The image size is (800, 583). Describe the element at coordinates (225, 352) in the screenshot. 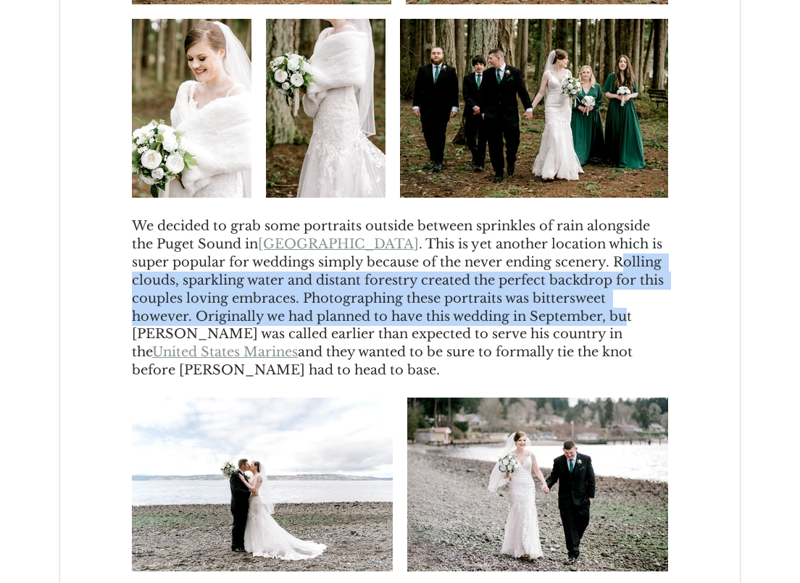

I see `span: United States Marines` at that location.